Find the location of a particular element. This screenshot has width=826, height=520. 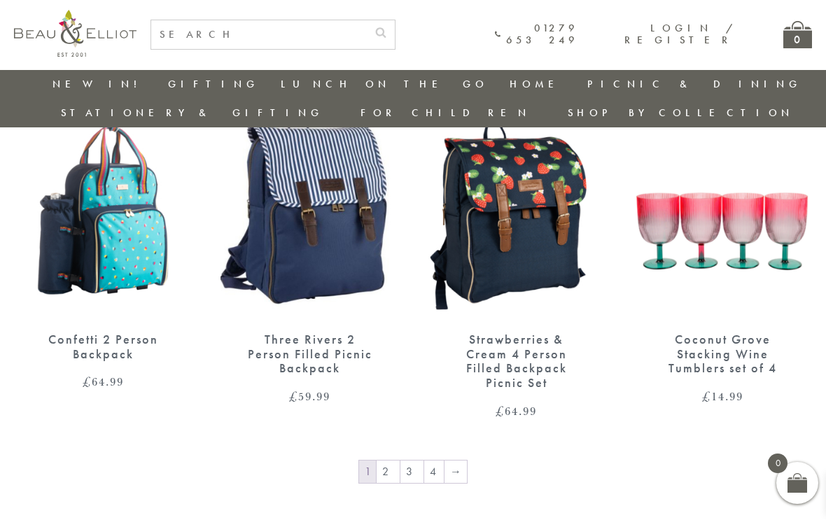

a: Home is located at coordinates (537, 85).